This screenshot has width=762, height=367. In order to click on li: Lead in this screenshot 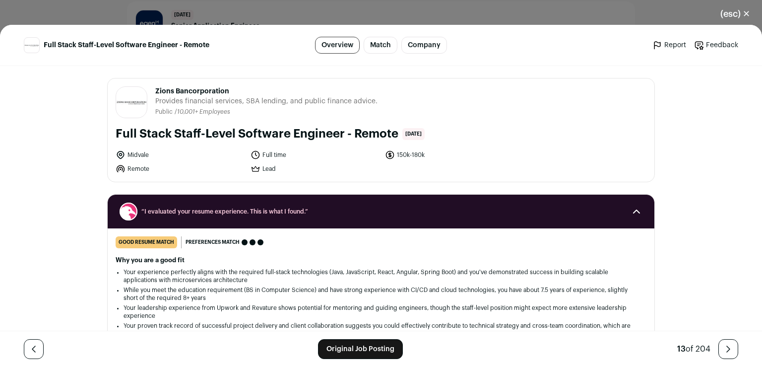, I will do `click(315, 169)`.